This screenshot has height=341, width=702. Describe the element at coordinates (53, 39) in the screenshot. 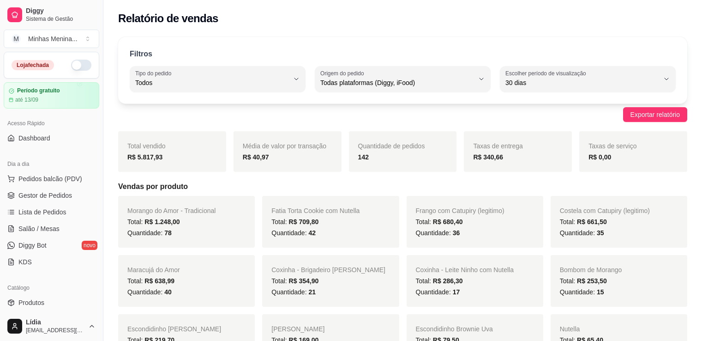

I see `div: Minhas Menina ...` at that location.